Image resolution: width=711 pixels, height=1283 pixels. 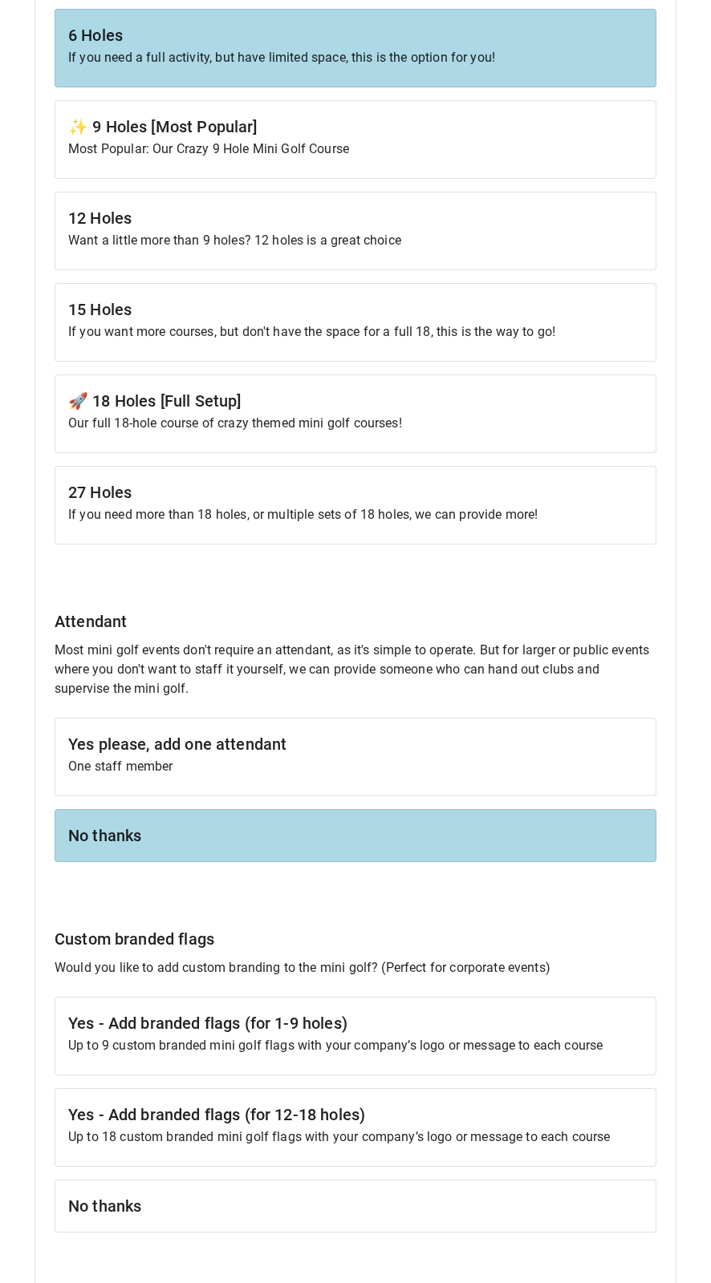 What do you see at coordinates (355, 35) in the screenshot?
I see `h6: 6 Holes` at bounding box center [355, 35].